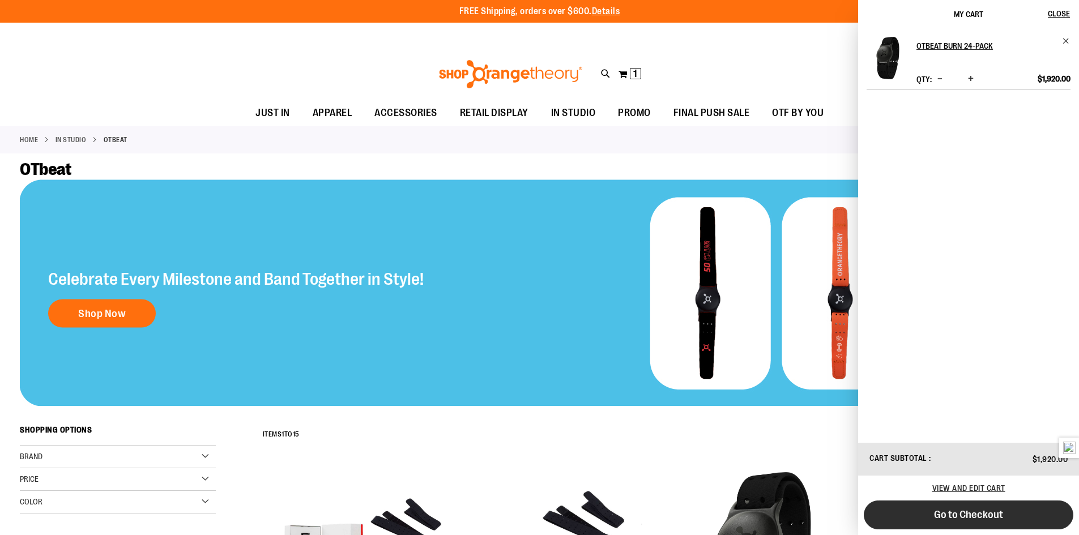  I want to click on button: Go to Checkout, so click(969, 515).